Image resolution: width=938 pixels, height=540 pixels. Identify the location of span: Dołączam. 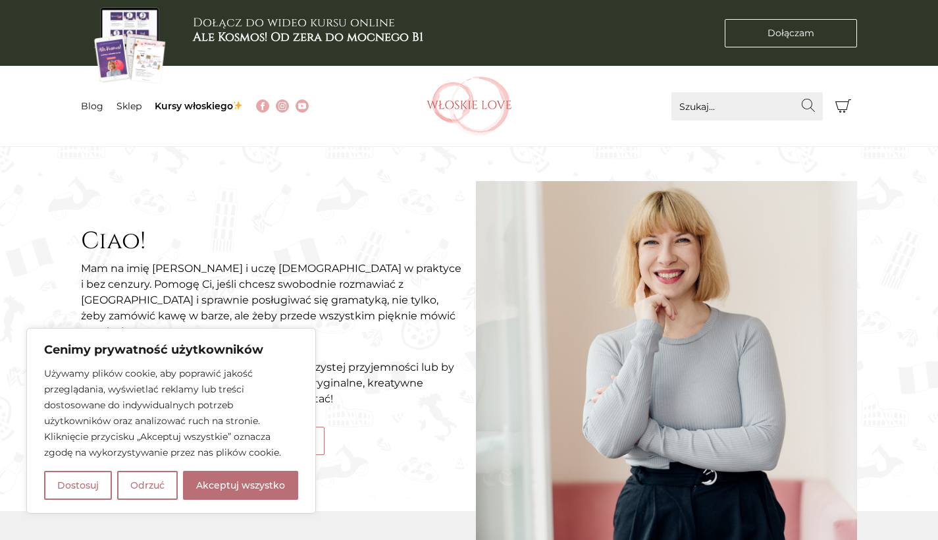
(790, 33).